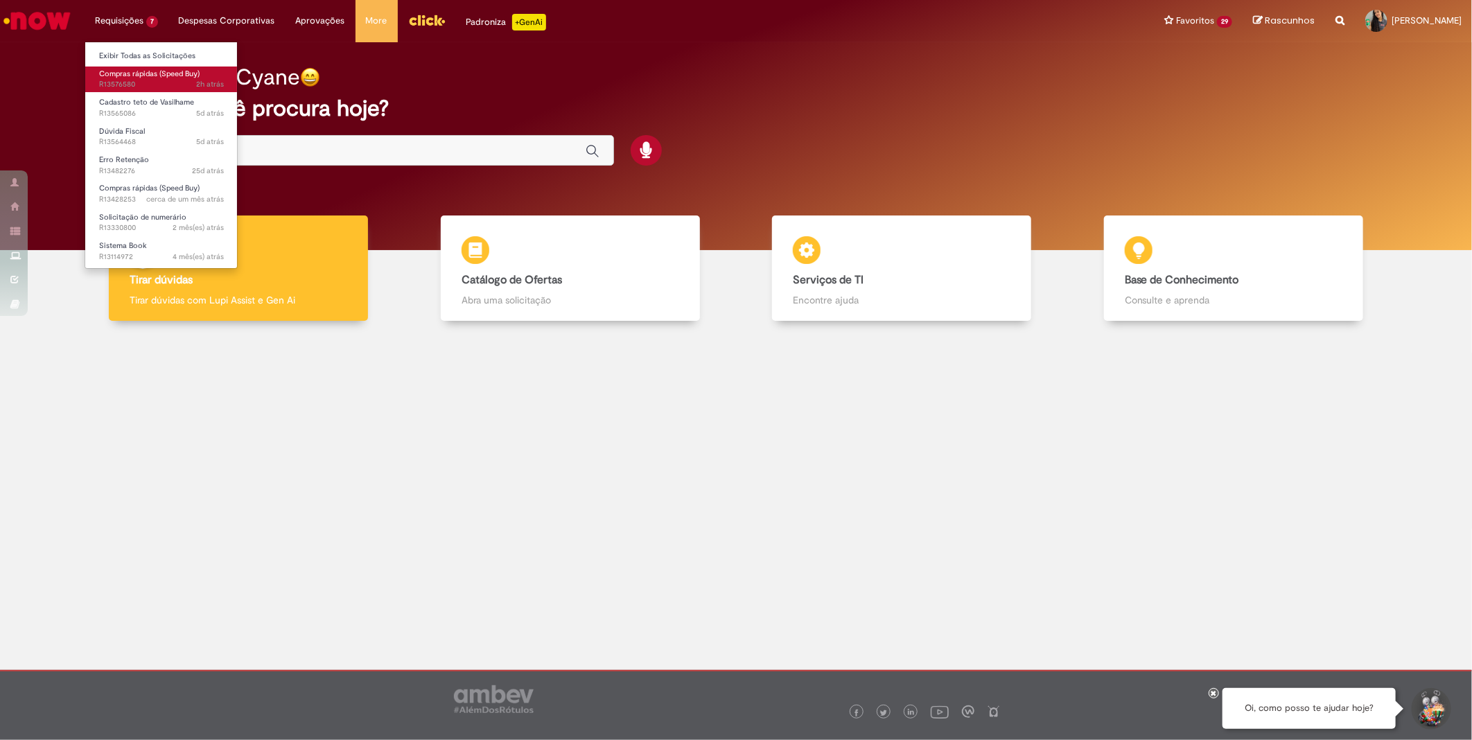 This screenshot has width=1472, height=740. What do you see at coordinates (185, 199) in the screenshot?
I see `time: 19/08/2025 11:58:04` at bounding box center [185, 199].